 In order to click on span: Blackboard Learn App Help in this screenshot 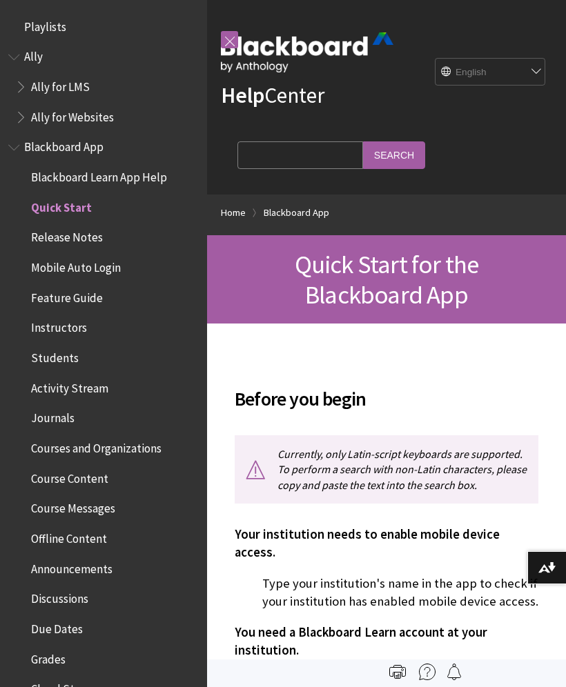, I will do `click(99, 175)`.